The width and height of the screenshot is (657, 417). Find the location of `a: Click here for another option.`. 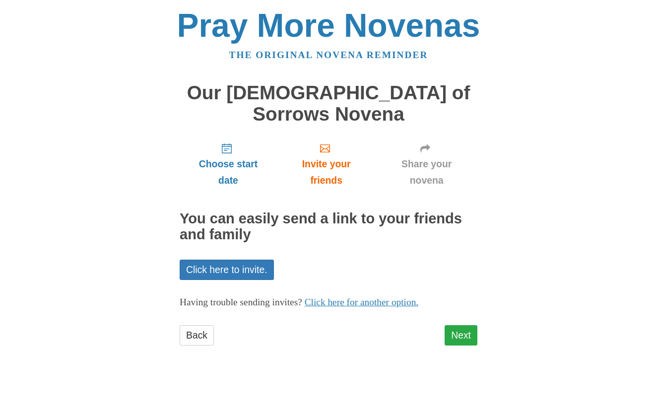

a: Click here for another option. is located at coordinates (362, 302).